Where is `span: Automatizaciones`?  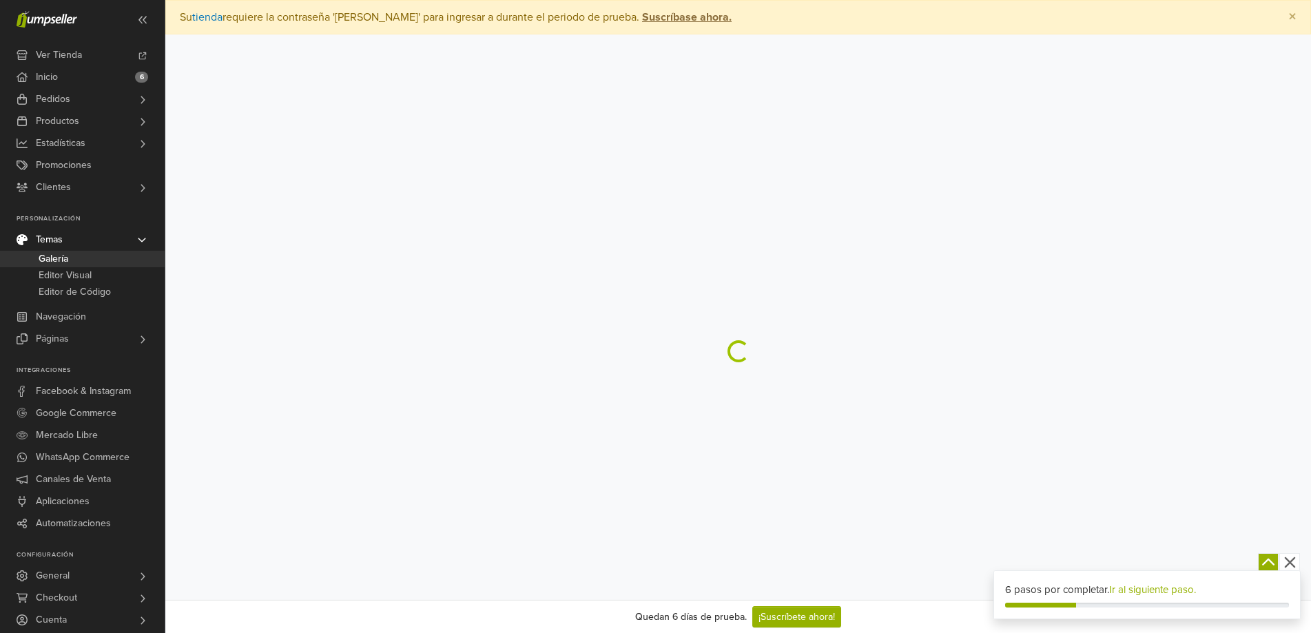
span: Automatizaciones is located at coordinates (73, 524).